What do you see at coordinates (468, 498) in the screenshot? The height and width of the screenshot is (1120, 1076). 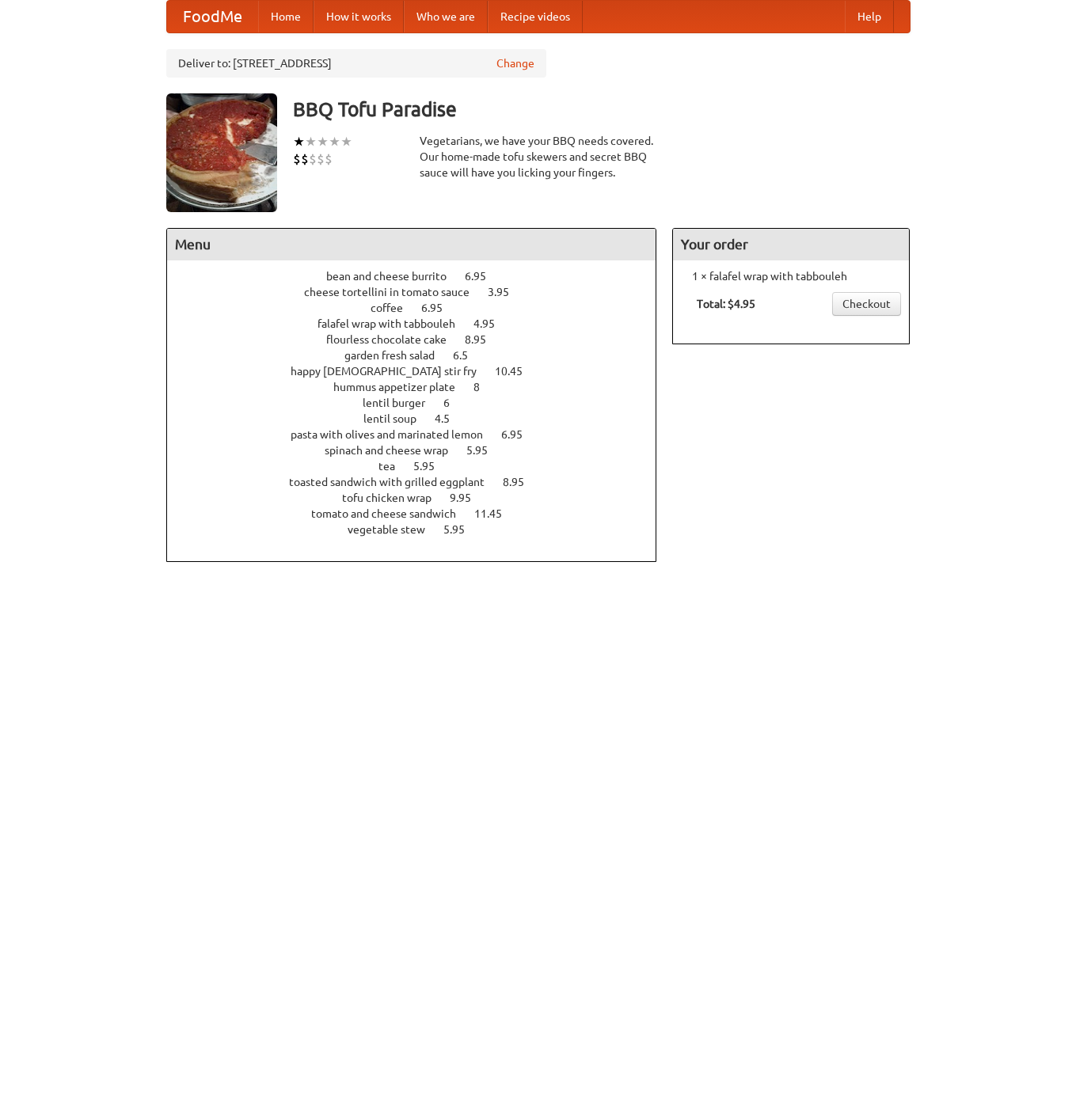 I see `span: 9.95` at bounding box center [468, 498].